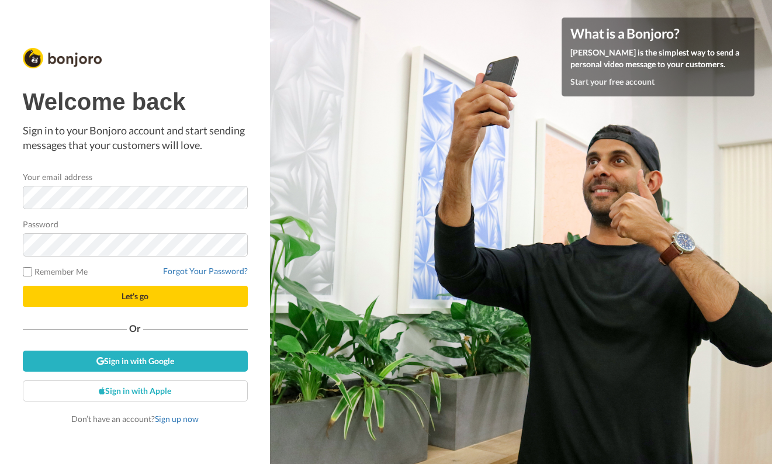 Image resolution: width=772 pixels, height=464 pixels. What do you see at coordinates (135, 361) in the screenshot?
I see `a: Sign in with Google` at bounding box center [135, 361].